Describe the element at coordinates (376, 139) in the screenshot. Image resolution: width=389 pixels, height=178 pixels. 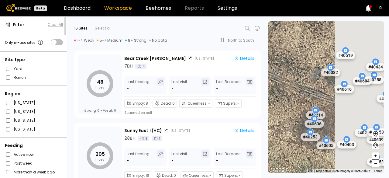
I see `div: # 40639` at that location.